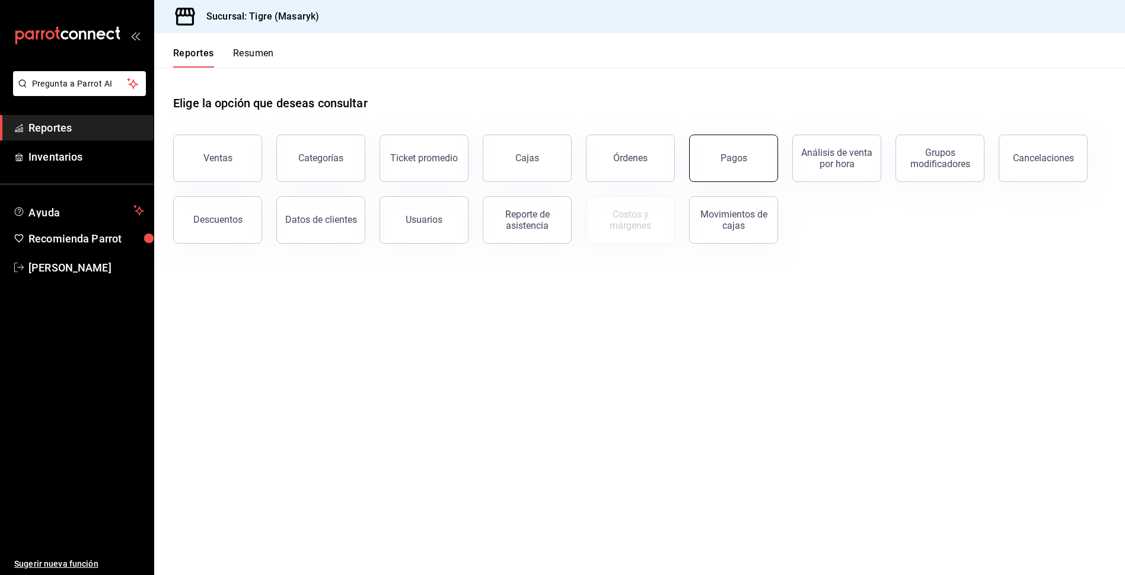  Describe the element at coordinates (424, 220) in the screenshot. I see `button: Usuarios` at that location.